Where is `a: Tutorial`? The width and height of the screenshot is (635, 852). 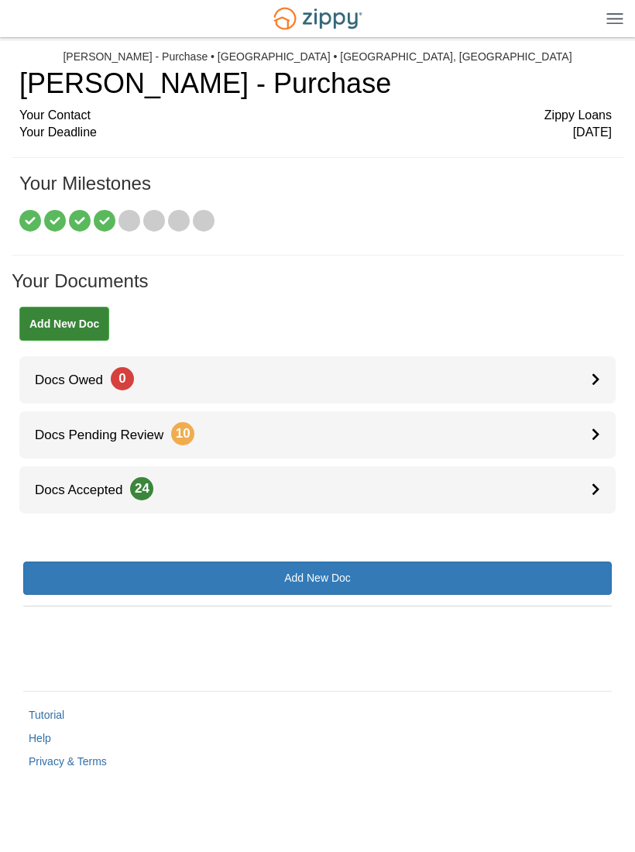 a: Tutorial is located at coordinates (46, 715).